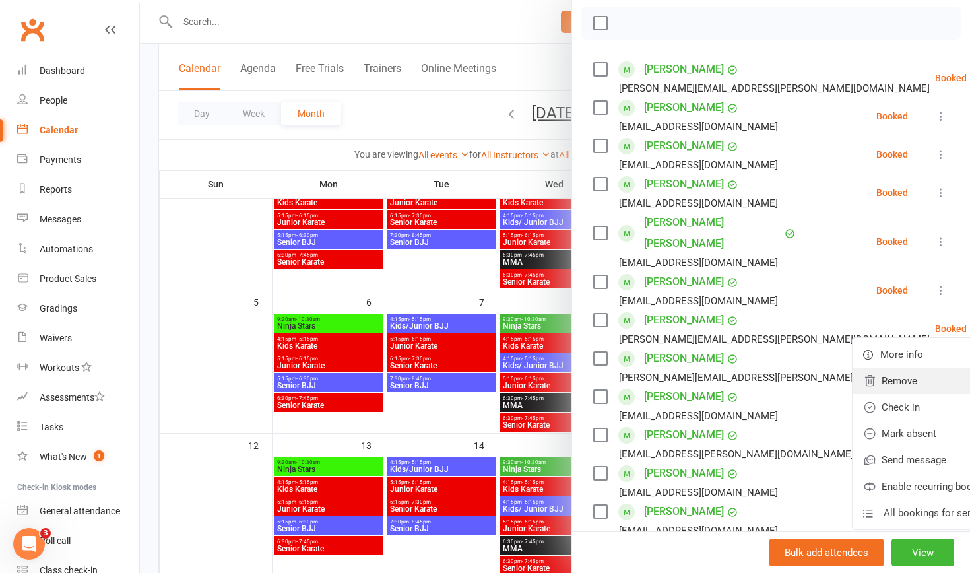 This screenshot has width=970, height=573. Describe the element at coordinates (55, 338) in the screenshot. I see `div: Waivers` at that location.